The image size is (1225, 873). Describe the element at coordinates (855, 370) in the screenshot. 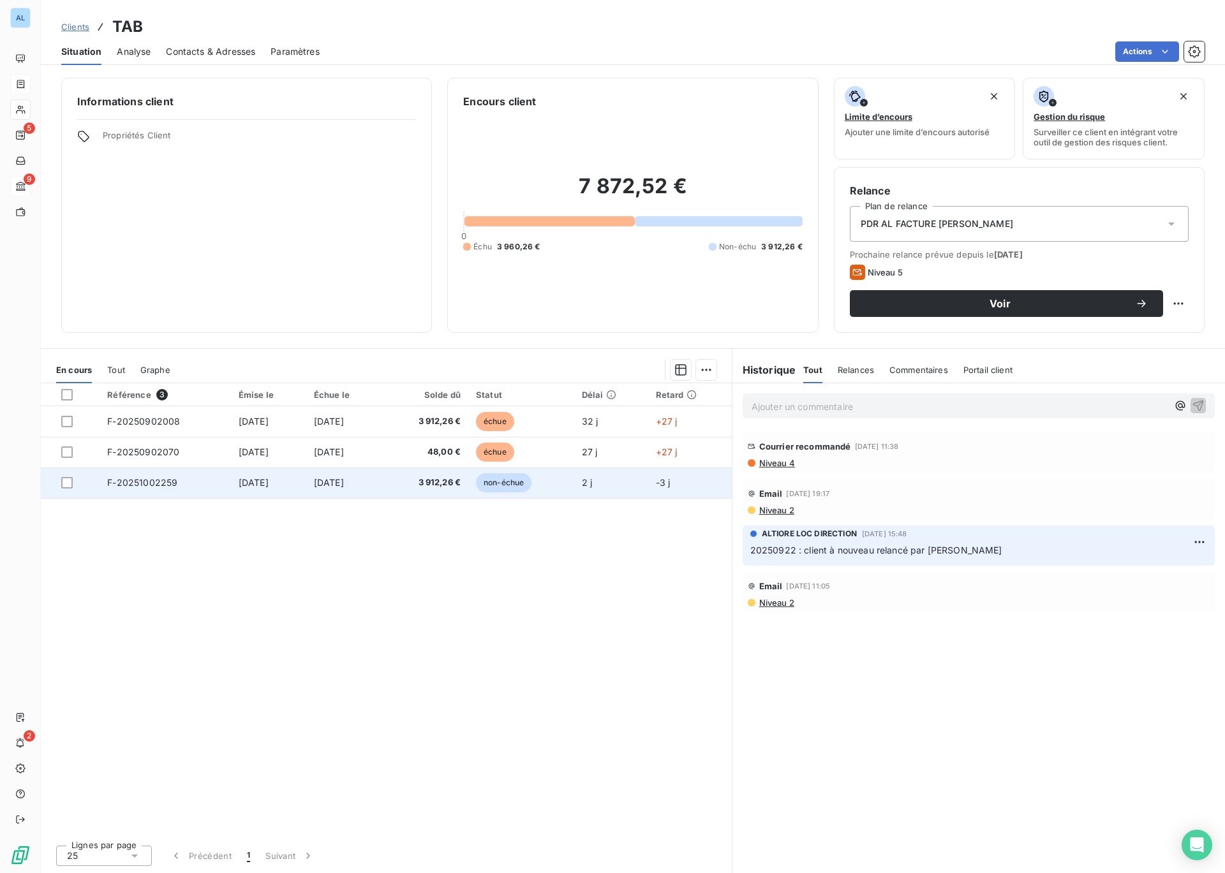

I see `span: Relances` at that location.